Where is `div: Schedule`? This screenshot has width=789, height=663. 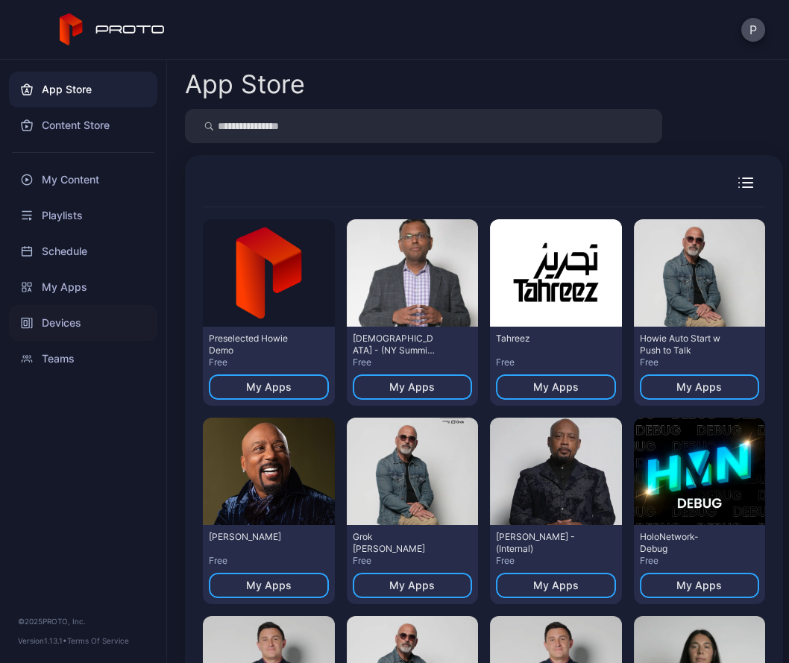 div: Schedule is located at coordinates (83, 251).